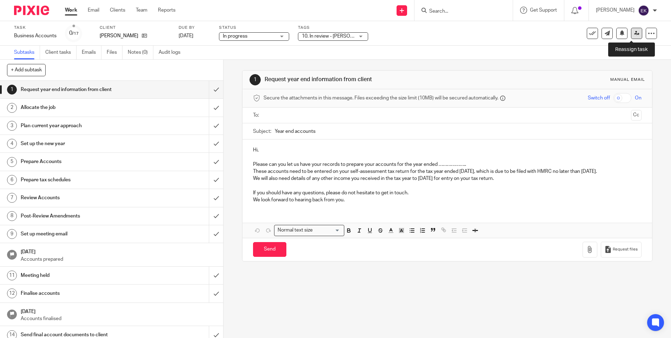 This screenshot has height=338, width=671. I want to click on div: 5, so click(12, 162).